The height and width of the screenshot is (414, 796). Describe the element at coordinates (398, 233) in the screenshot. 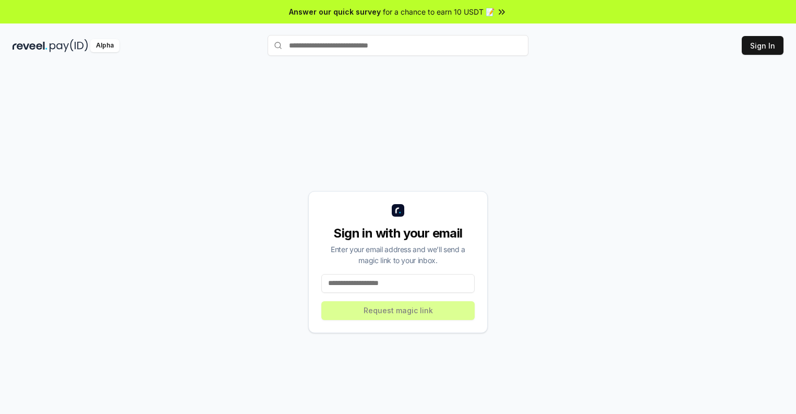

I see `div: Sign in with your email` at that location.